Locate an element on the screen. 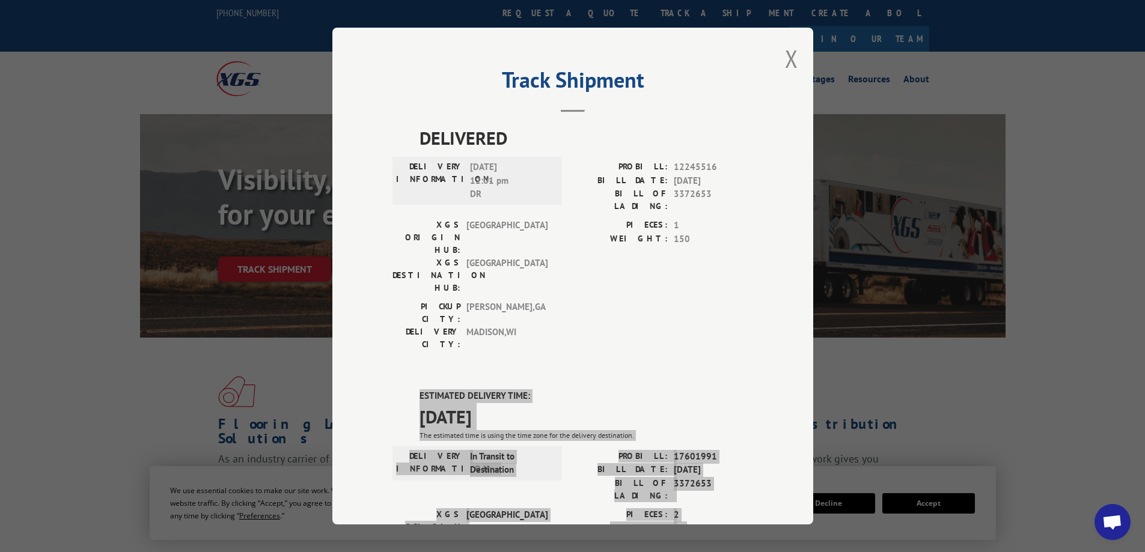 This screenshot has height=552, width=1145. h2: Track Shipment is located at coordinates (573, 83).